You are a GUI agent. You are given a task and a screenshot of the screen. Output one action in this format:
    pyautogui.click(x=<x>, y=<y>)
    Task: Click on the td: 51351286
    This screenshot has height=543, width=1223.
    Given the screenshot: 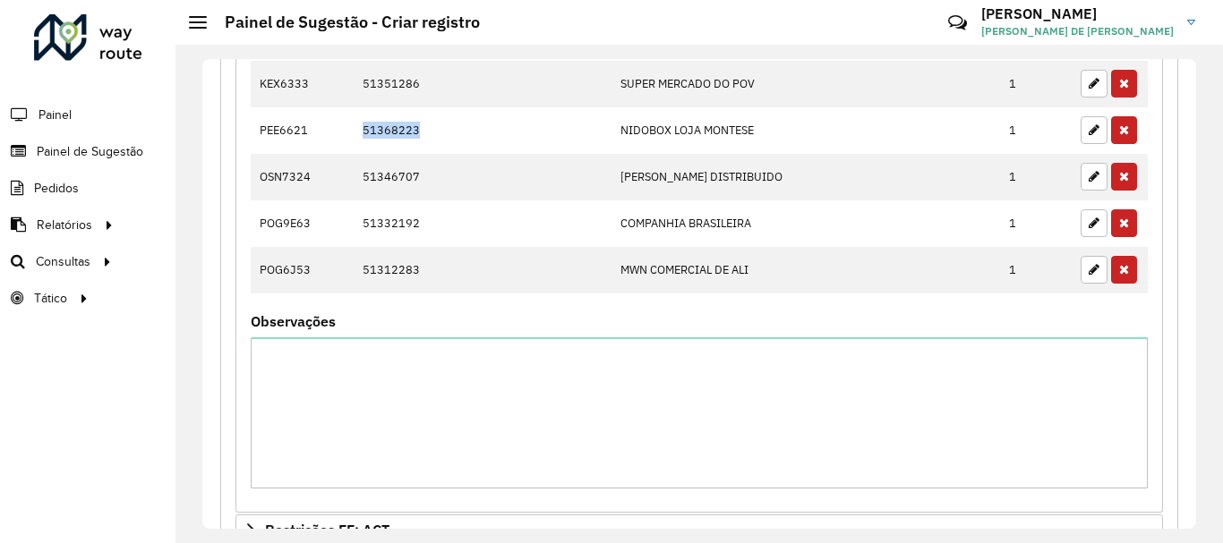 What is the action you would take?
    pyautogui.click(x=482, y=84)
    